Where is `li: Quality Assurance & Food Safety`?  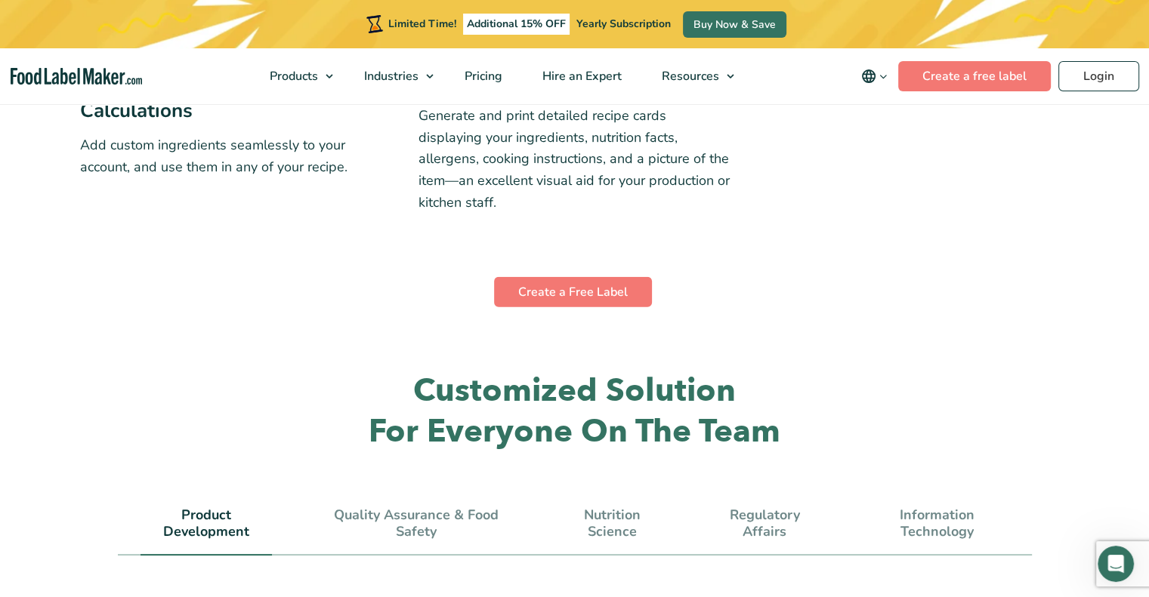 li: Quality Assurance & Food Safety is located at coordinates (415, 532).